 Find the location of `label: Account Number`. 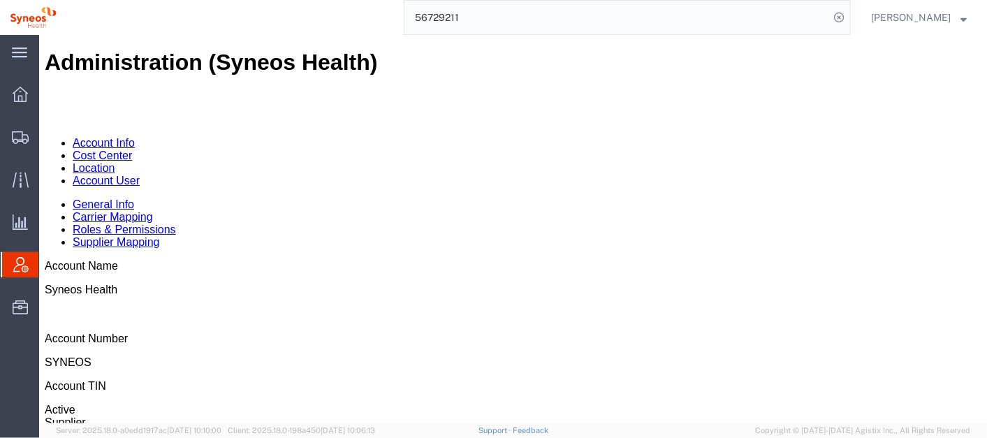

label: Account Number is located at coordinates (47, 303).